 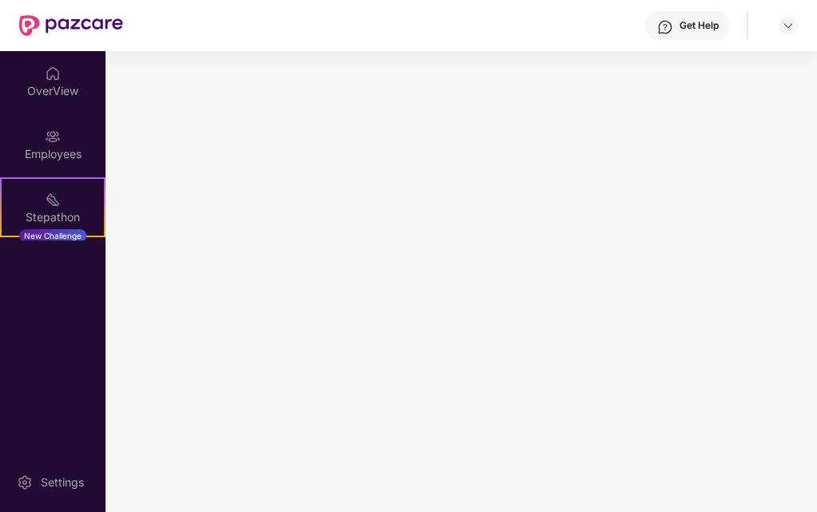 I want to click on img: svg+xml;base64,PHN2ZyB4bWxucz0iaHR0cDovL3d3dy53My5vcmcvMjAwMC9zdmciIHdpZHRoPSIyMSIgaGVpZ2h0PSIyMC..., so click(x=53, y=200).